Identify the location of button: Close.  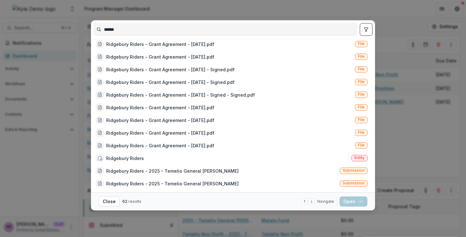
(109, 201).